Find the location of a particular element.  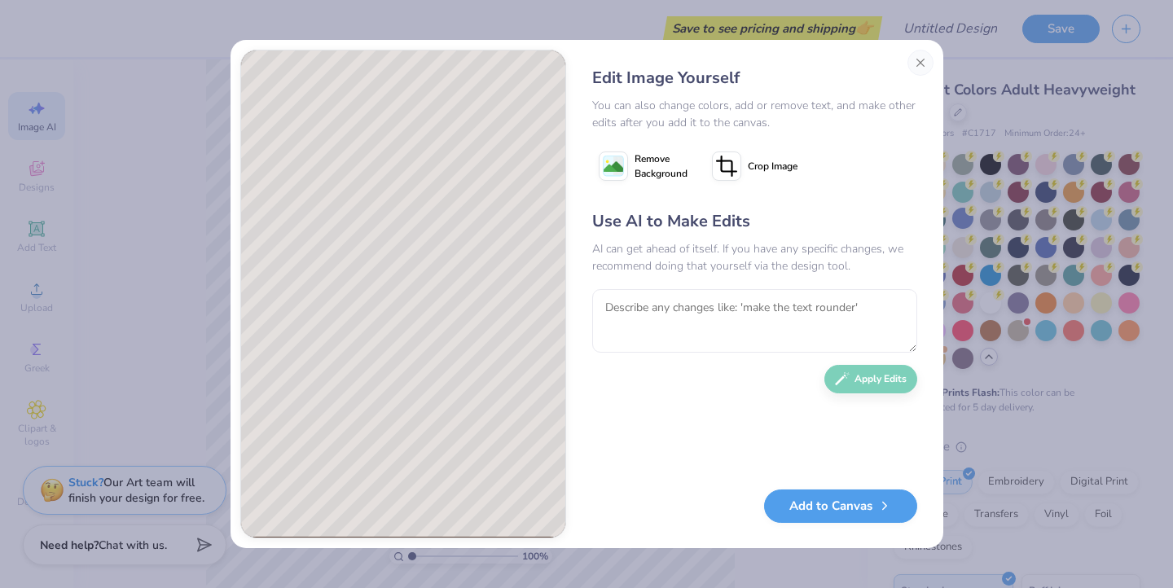

button: Remove Background is located at coordinates (643, 166).